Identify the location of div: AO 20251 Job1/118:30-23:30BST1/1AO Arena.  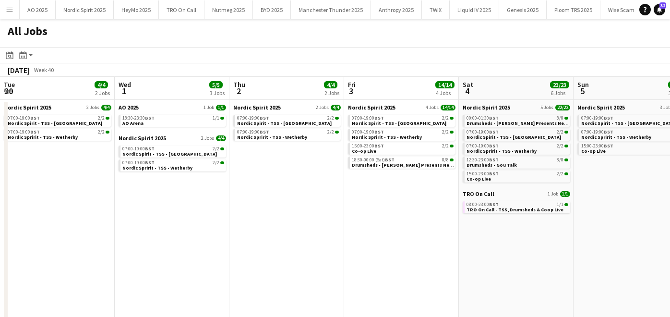
(172, 119).